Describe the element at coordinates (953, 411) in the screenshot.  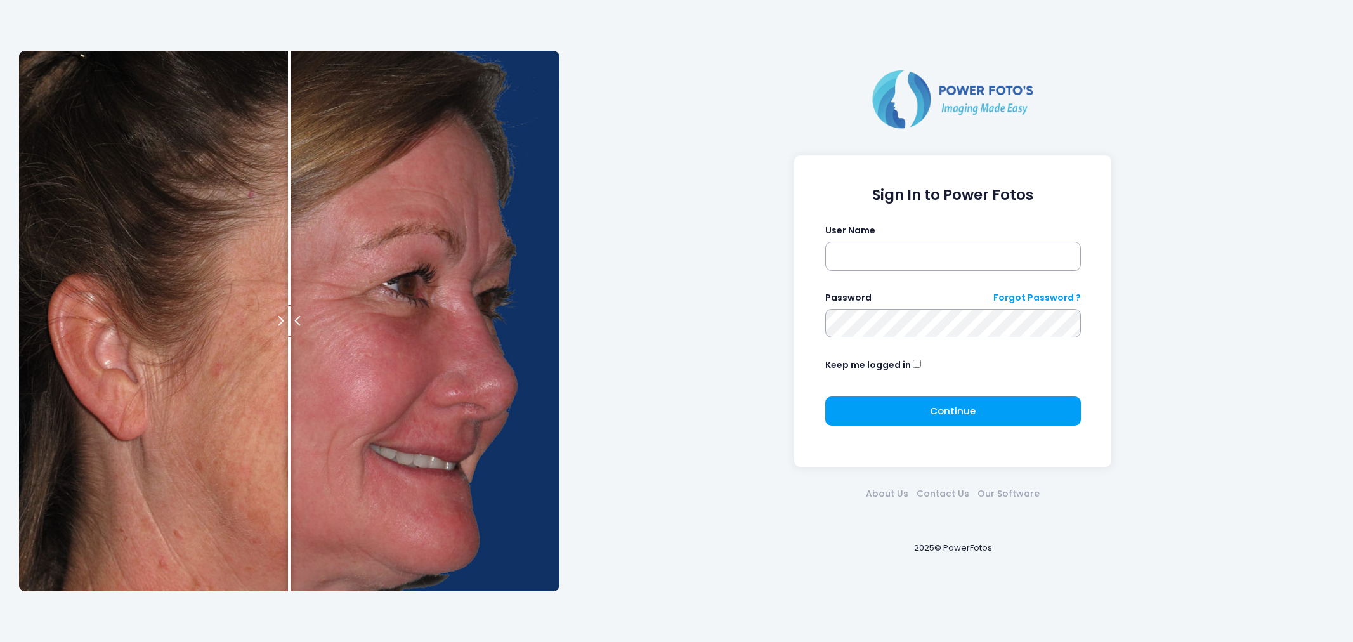
I see `button: Continue` at that location.